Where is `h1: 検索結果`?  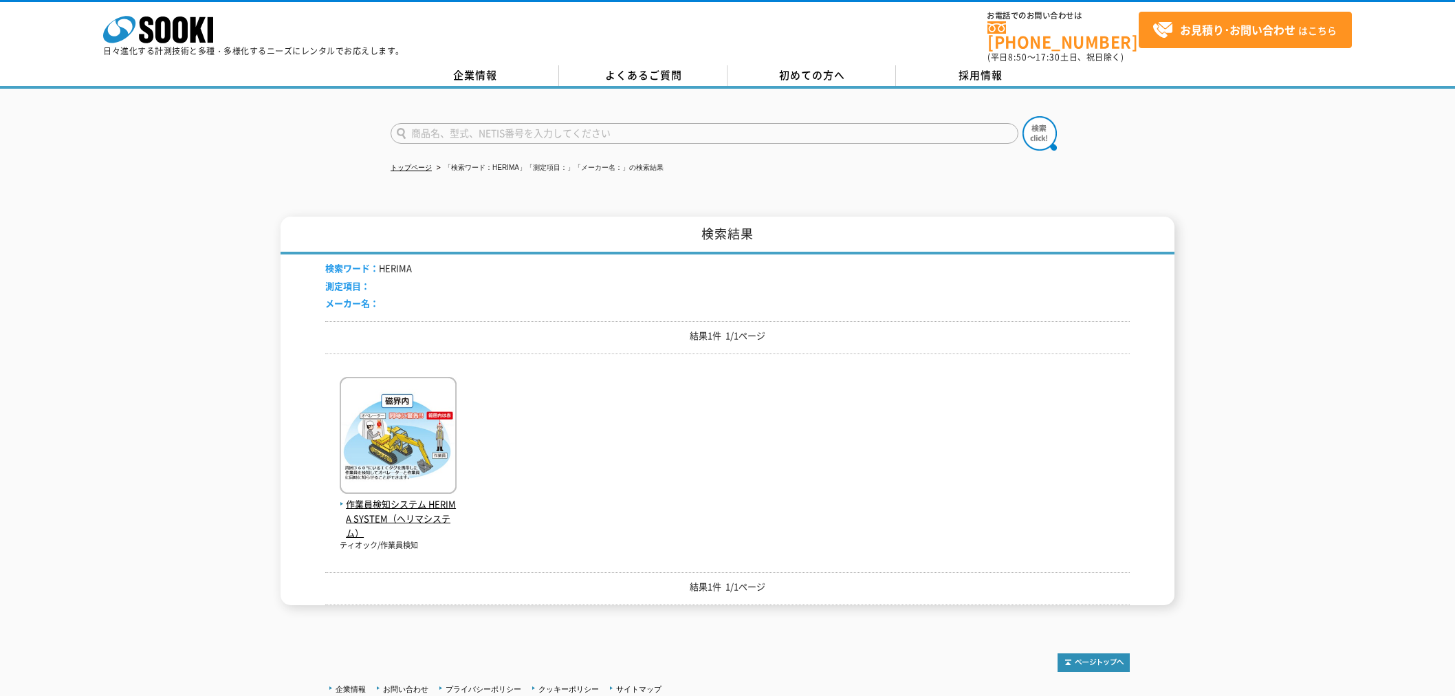
h1: 検索結果 is located at coordinates (727, 235).